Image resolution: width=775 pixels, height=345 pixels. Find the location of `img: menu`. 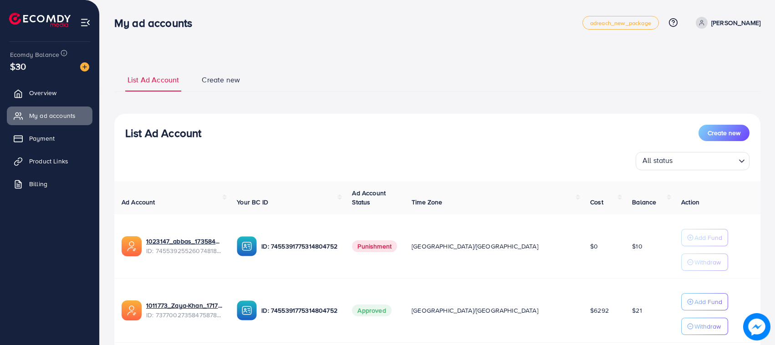

img: menu is located at coordinates (85, 22).